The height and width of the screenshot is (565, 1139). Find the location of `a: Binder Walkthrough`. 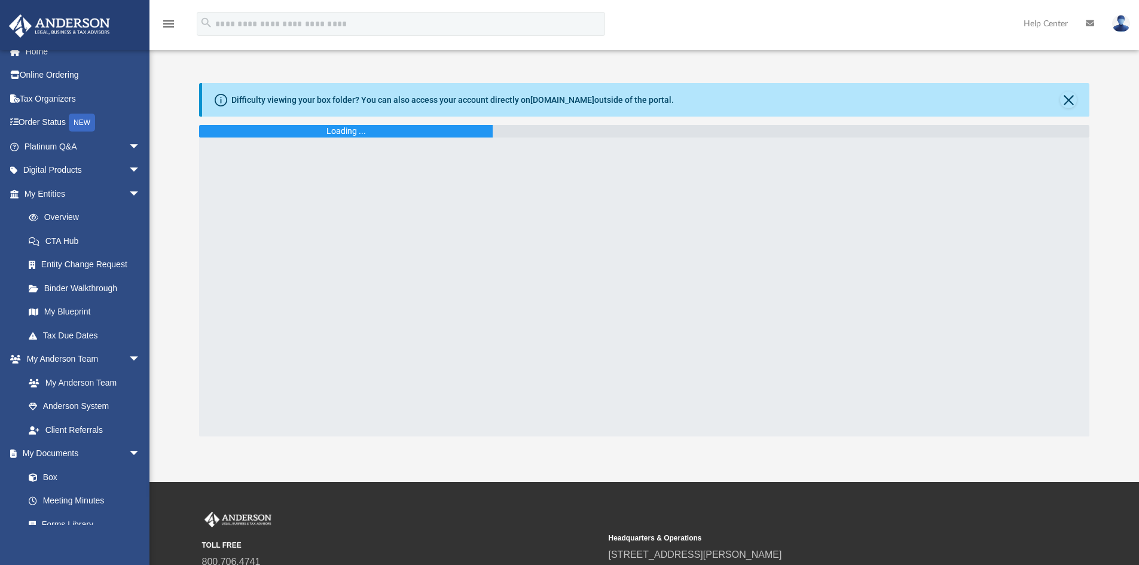

a: Binder Walkthrough is located at coordinates (87, 288).